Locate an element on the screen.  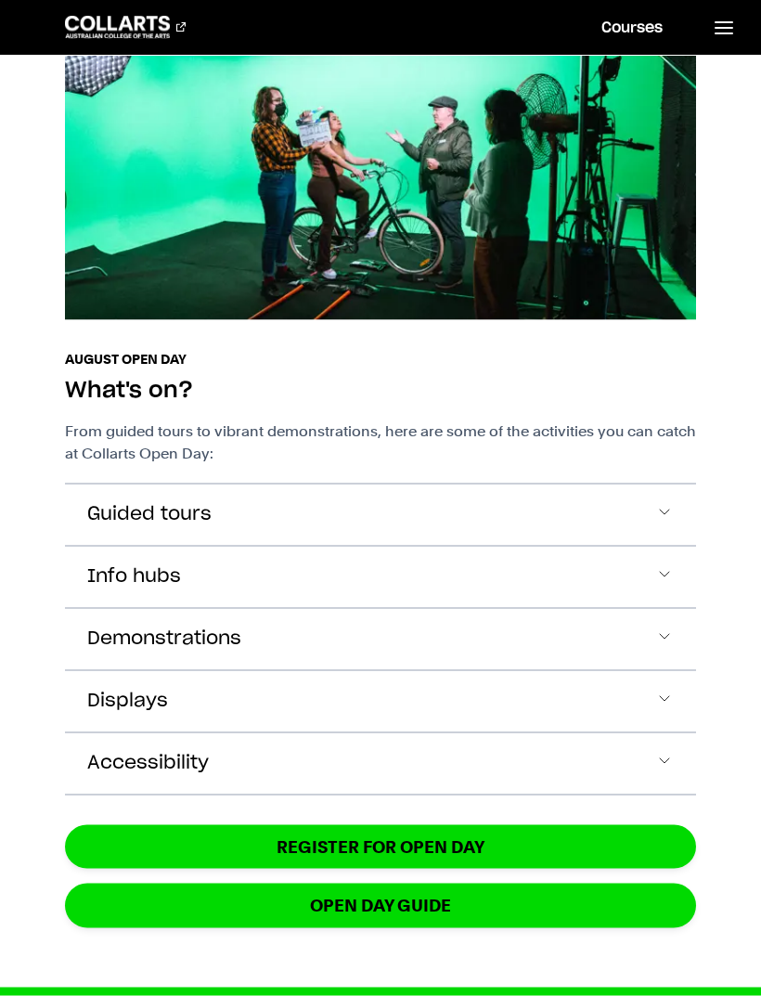
button: Displays is located at coordinates (380, 702).